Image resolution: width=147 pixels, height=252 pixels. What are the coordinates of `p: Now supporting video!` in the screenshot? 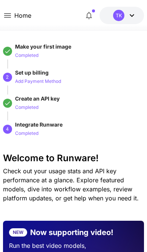 It's located at (72, 232).